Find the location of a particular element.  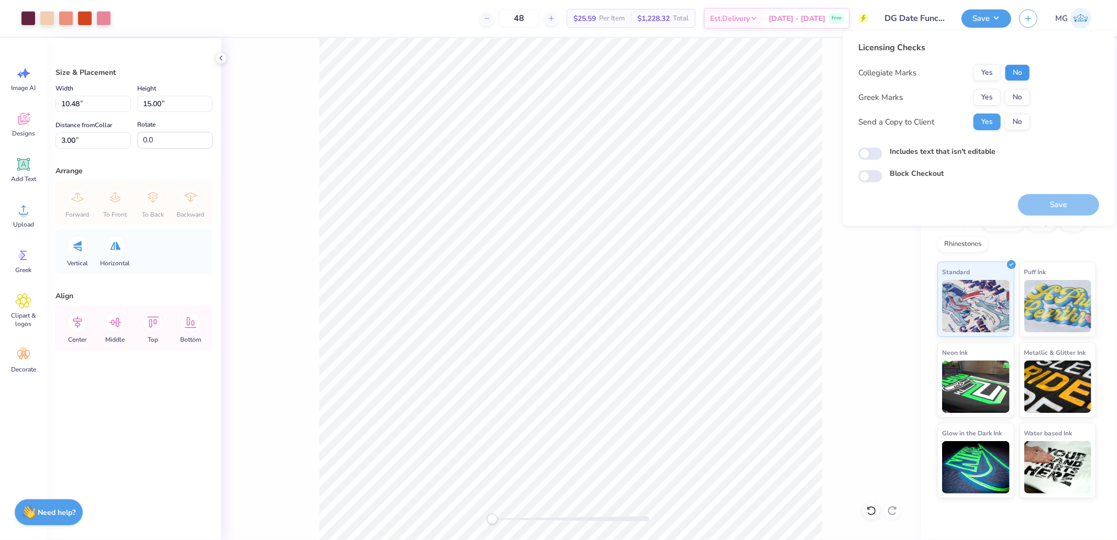

span: Neon Ink is located at coordinates (955, 352).